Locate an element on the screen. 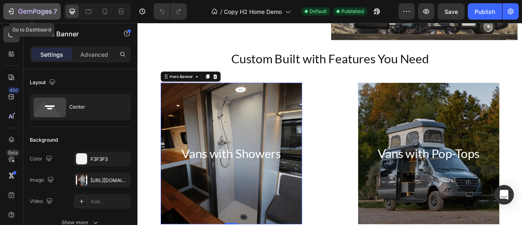  div: F3F3F3 is located at coordinates (110, 159).